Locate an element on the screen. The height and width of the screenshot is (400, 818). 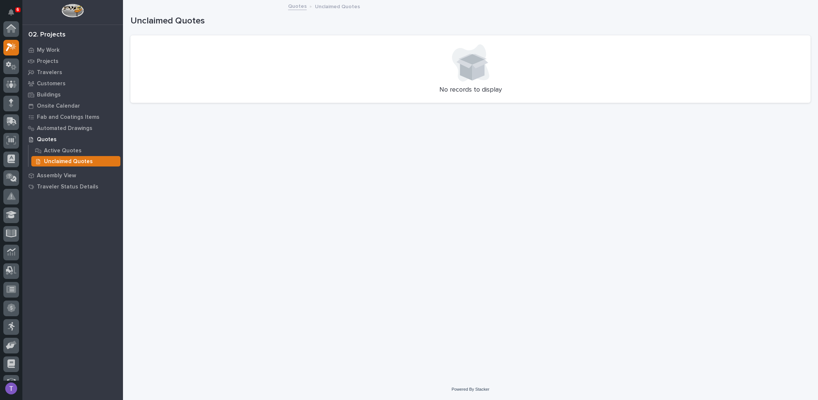
div: Notifications6 is located at coordinates (14, 15).